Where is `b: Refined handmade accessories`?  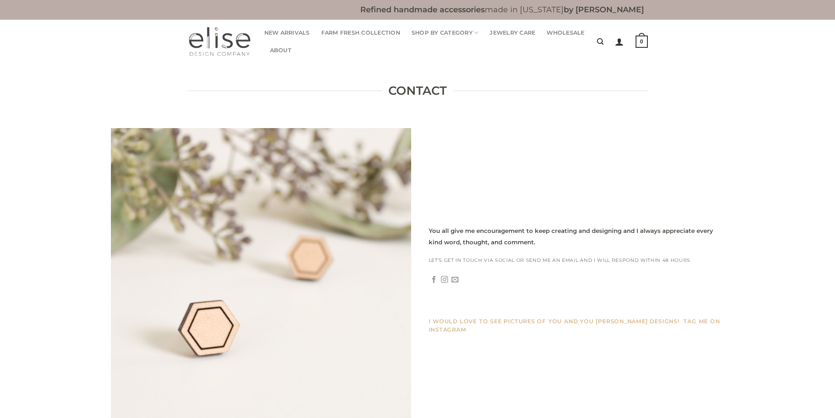
b: Refined handmade accessories is located at coordinates (422, 9).